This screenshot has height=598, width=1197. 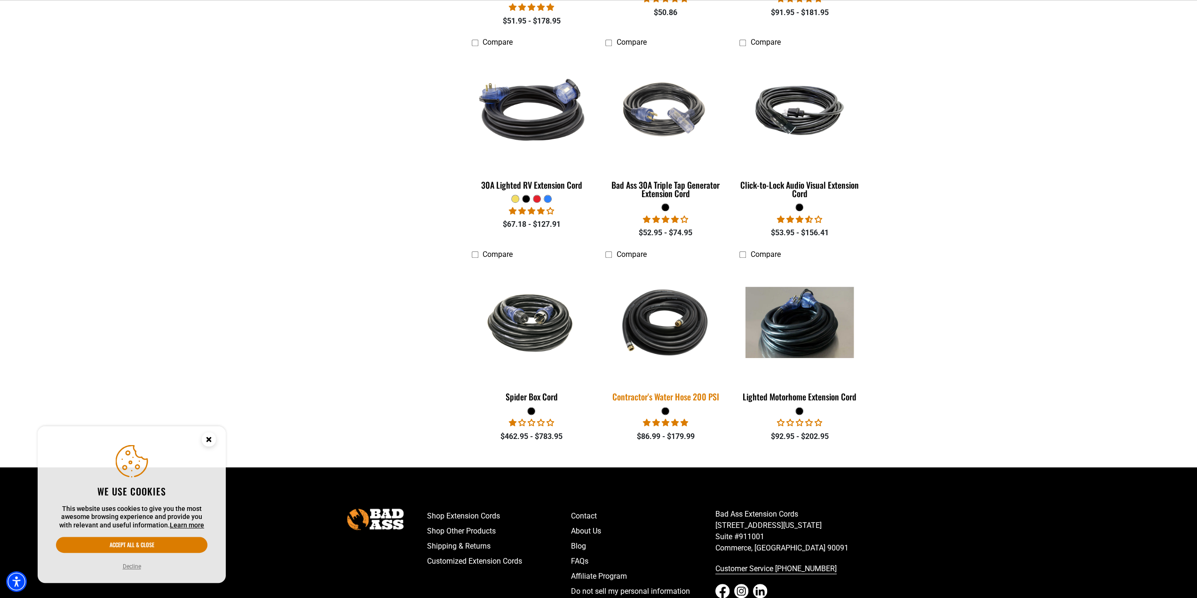 I want to click on div: Spider Box Cord, so click(x=532, y=397).